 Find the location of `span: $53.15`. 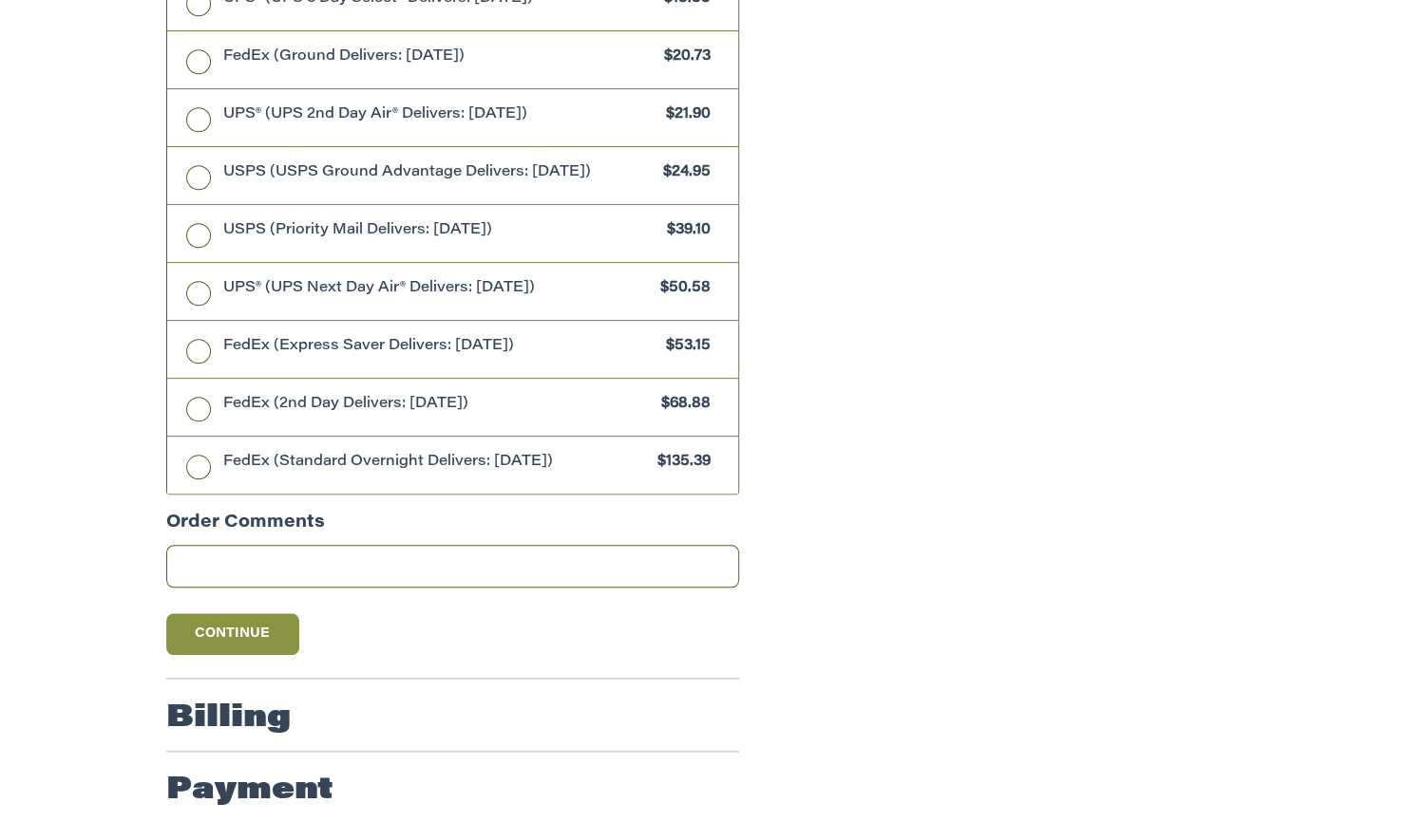

span: $53.15 is located at coordinates (683, 347).